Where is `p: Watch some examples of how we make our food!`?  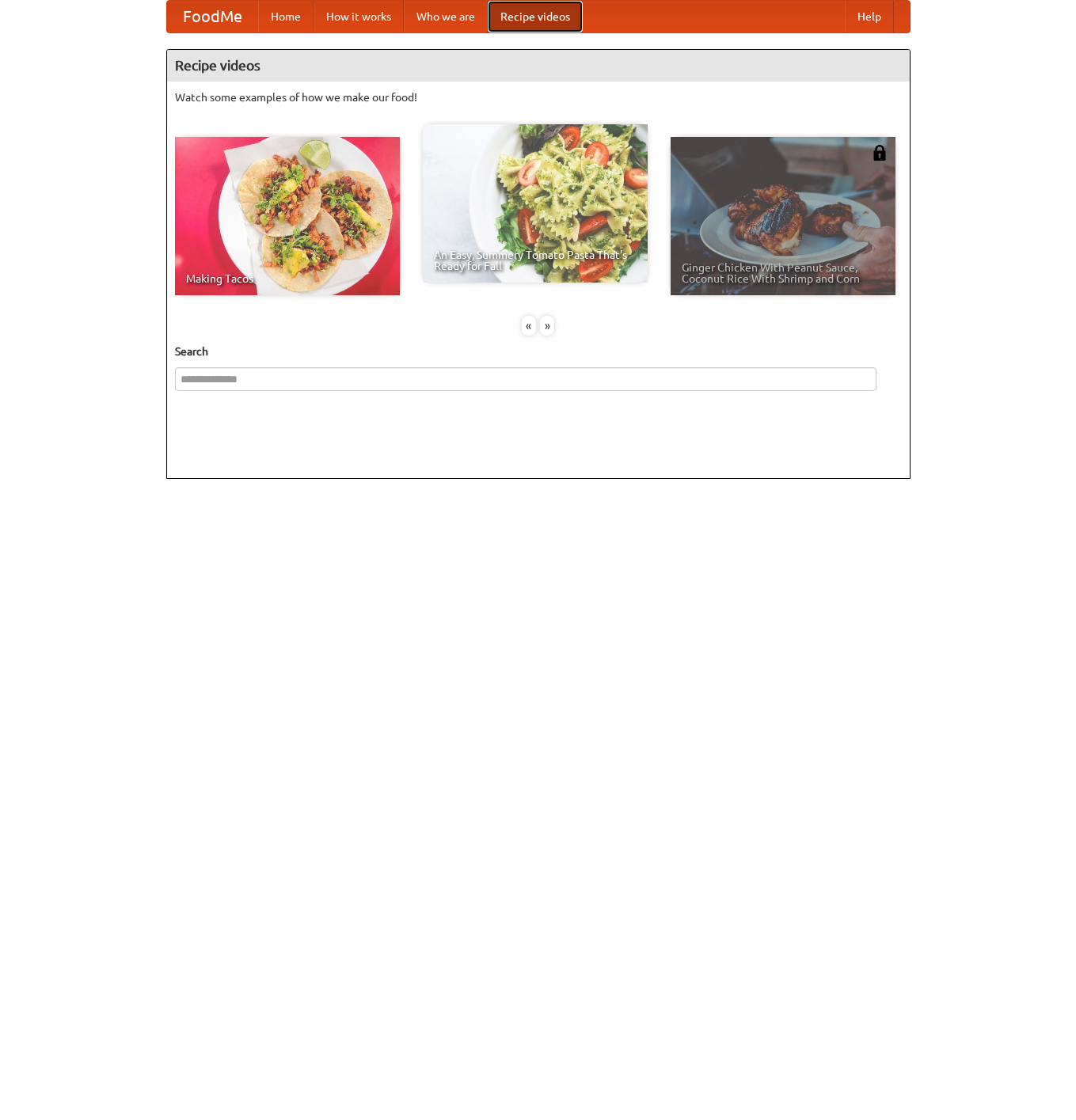
p: Watch some examples of how we make our food! is located at coordinates (538, 98).